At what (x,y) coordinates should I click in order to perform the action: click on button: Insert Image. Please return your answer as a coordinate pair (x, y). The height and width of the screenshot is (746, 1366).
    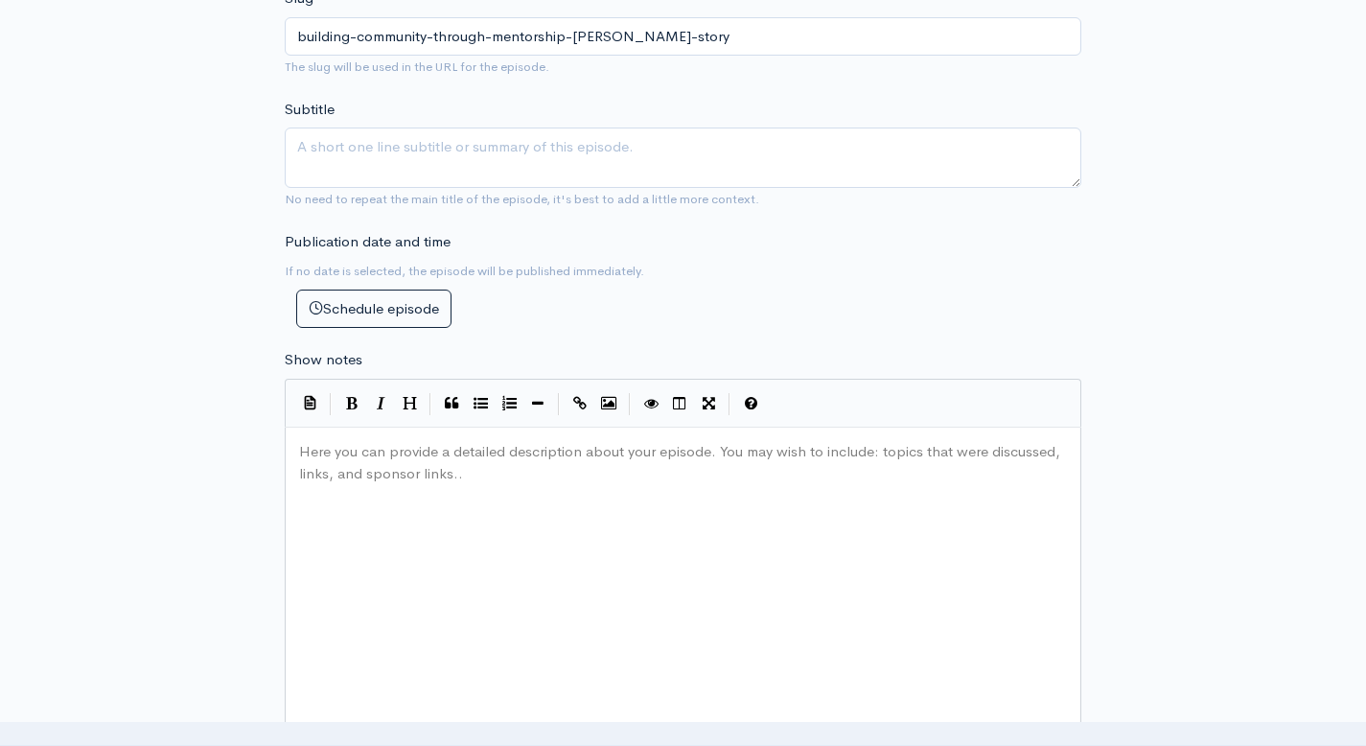
    Looking at the image, I should click on (609, 404).